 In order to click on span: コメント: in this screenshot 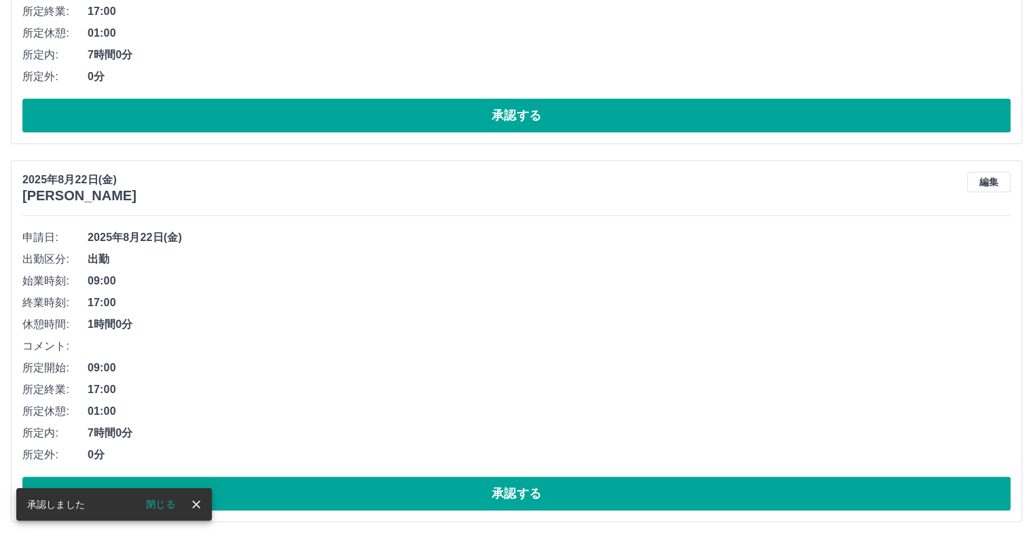, I will do `click(55, 347)`.